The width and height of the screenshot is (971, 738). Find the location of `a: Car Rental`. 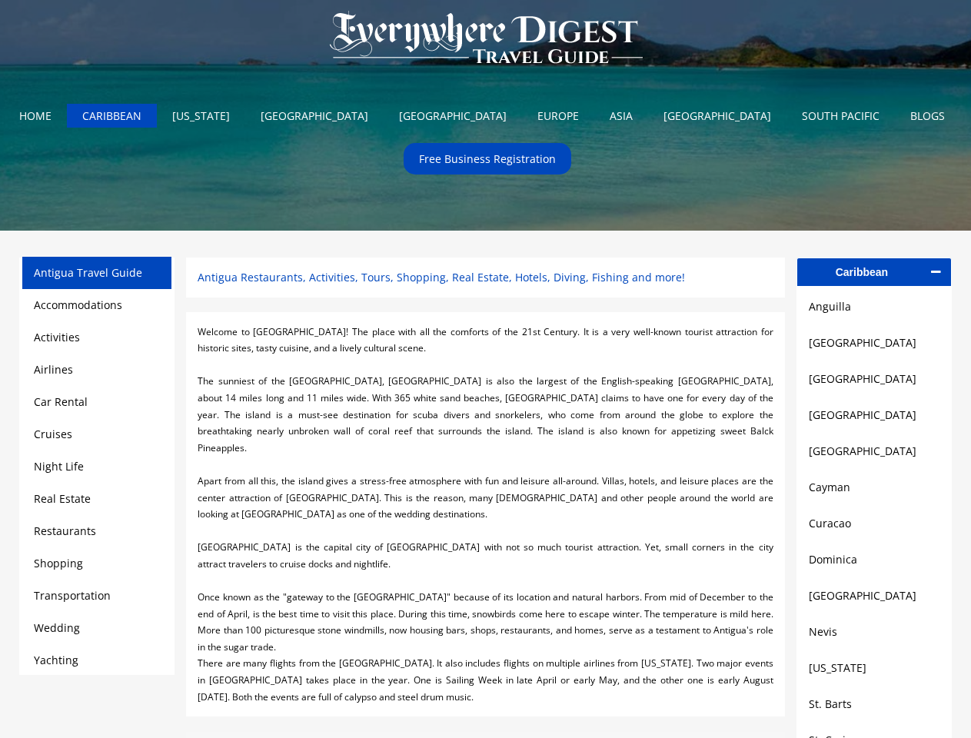

a: Car Rental is located at coordinates (61, 401).